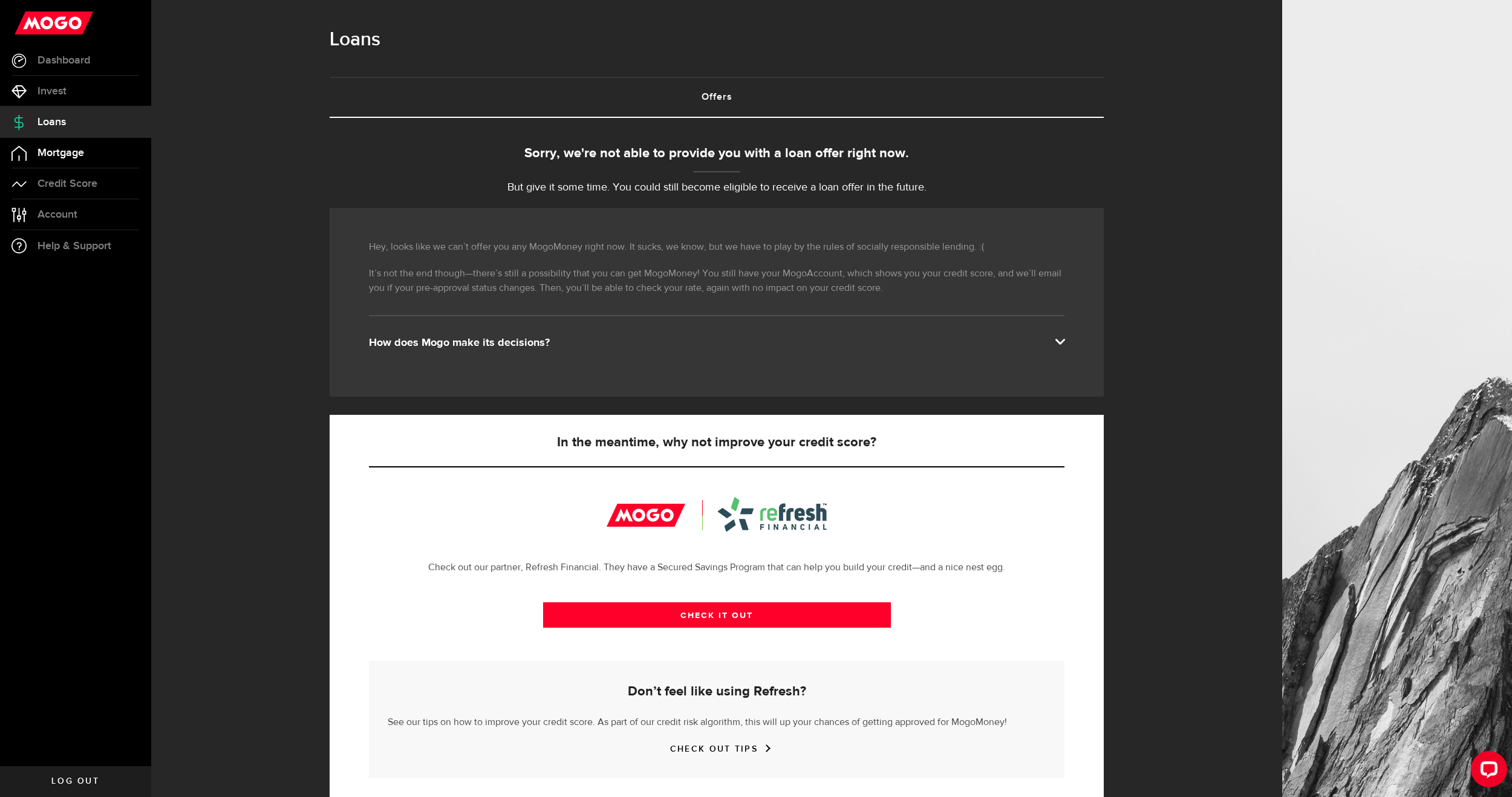  Describe the element at coordinates (717, 188) in the screenshot. I see `p: But give it some time. You could still become eligible to receive a loan offer in the future.` at that location.